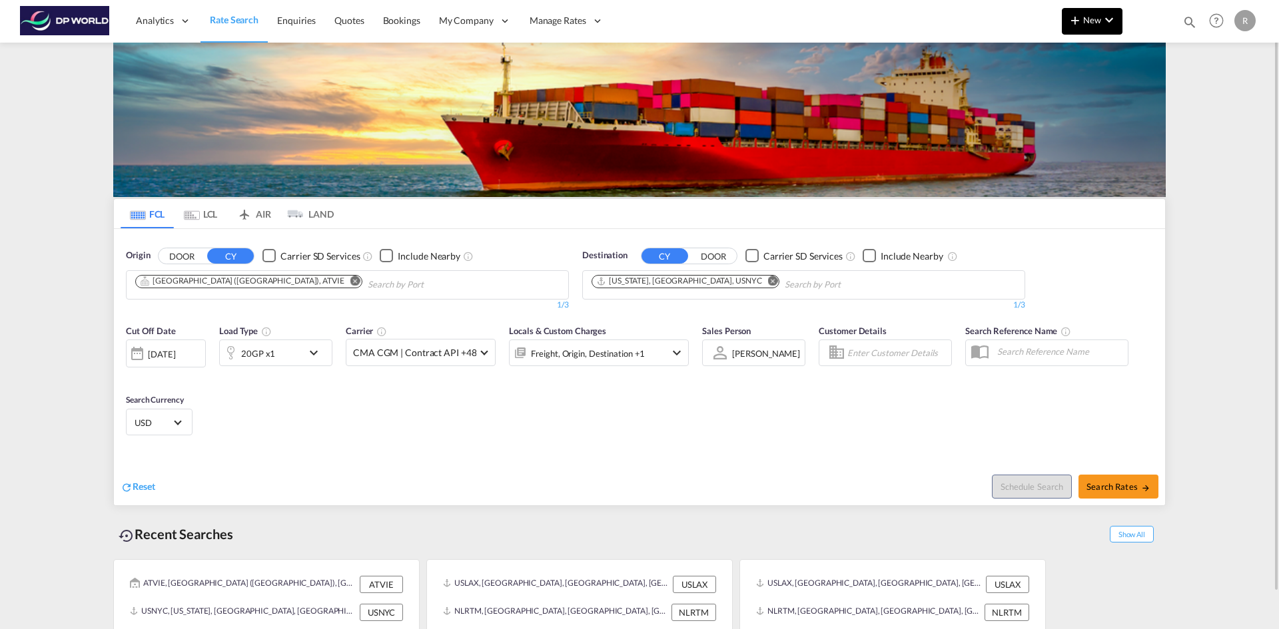 This screenshot has height=629, width=1279. Describe the element at coordinates (366, 331) in the screenshot. I see `span: Carrier` at that location.